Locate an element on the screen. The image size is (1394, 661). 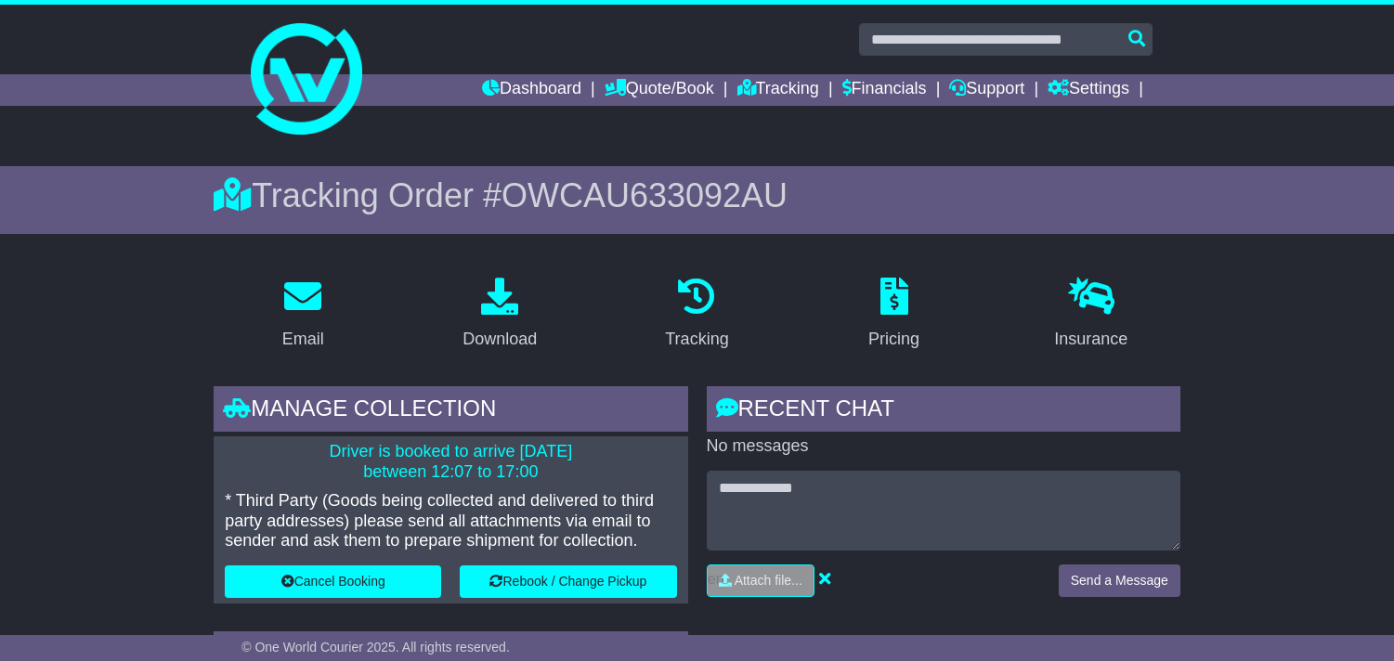
button: Cancel Booking is located at coordinates (333, 581).